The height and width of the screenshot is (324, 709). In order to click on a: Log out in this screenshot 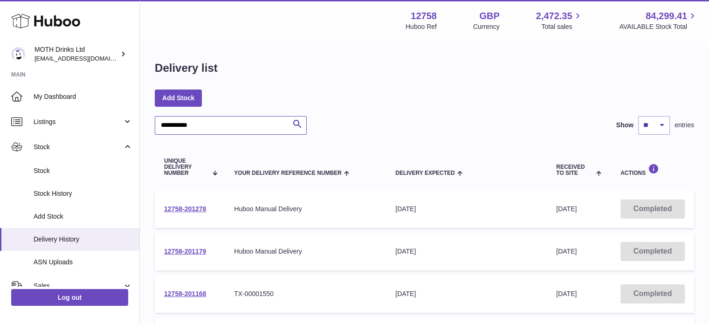, I will do `click(69, 297)`.